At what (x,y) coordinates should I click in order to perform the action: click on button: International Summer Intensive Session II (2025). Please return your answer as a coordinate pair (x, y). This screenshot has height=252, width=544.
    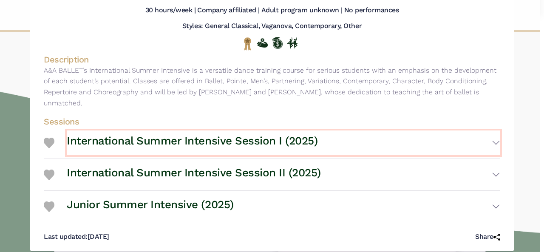
    Looking at the image, I should click on (283, 175).